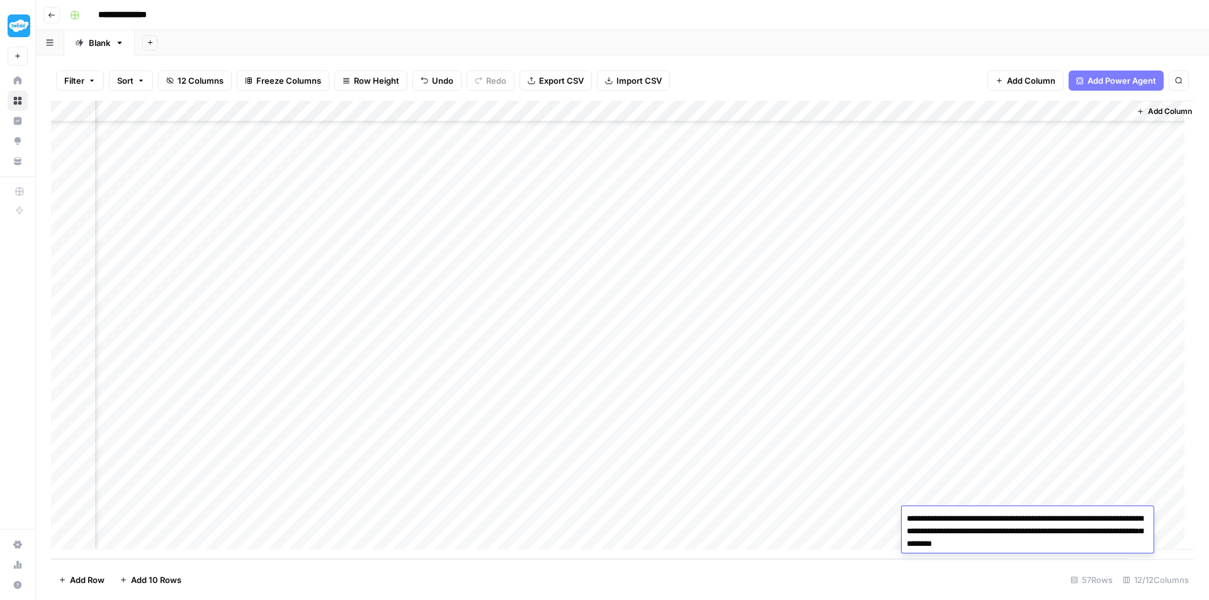  What do you see at coordinates (18, 545) in the screenshot?
I see `a: Settings` at bounding box center [18, 545].